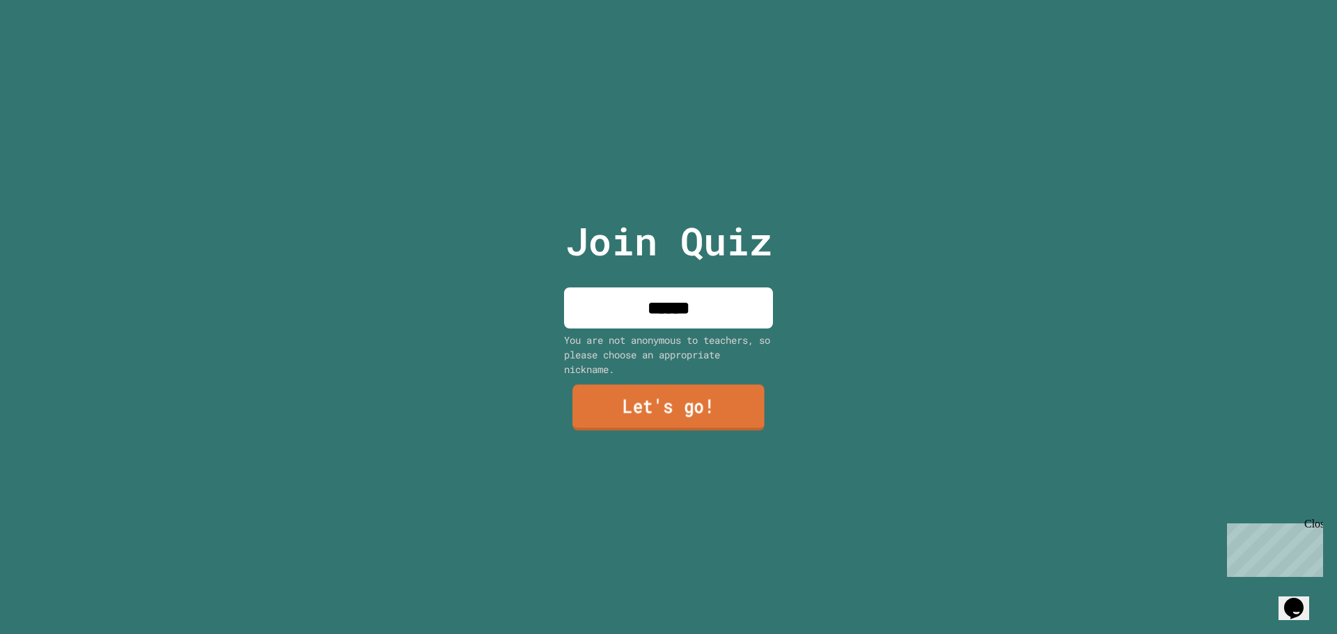  Describe the element at coordinates (51, 47) in the screenshot. I see `div: Chat with us now!Close` at that location.